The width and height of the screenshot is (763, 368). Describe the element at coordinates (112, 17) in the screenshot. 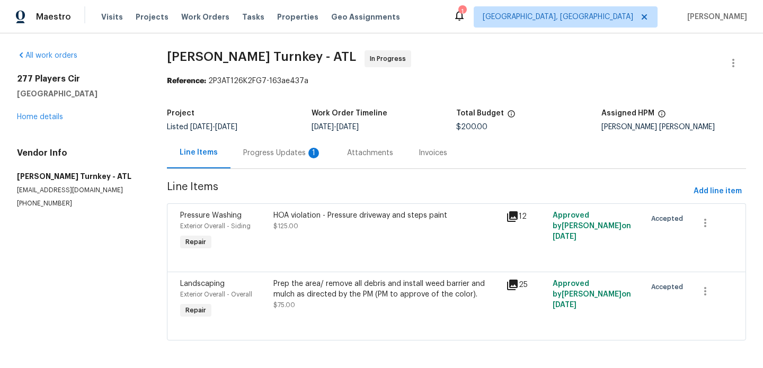

I see `span: Visits` at that location.